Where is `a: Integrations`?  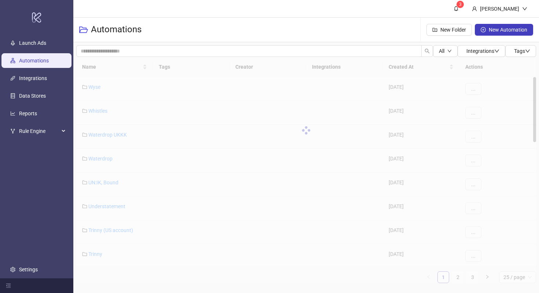
a: Integrations is located at coordinates (33, 78).